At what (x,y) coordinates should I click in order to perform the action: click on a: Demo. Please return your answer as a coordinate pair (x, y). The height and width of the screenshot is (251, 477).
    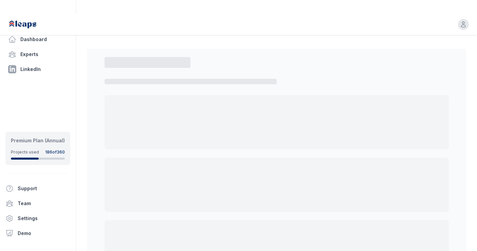
    Looking at the image, I should click on (38, 233).